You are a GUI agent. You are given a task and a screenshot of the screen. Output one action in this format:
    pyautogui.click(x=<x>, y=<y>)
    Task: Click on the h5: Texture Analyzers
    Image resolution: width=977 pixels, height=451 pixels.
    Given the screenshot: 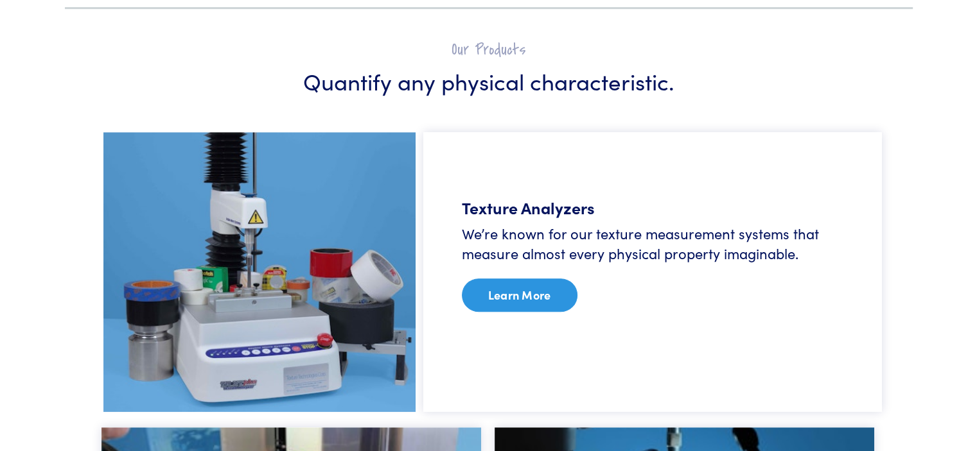 What is the action you would take?
    pyautogui.click(x=652, y=207)
    